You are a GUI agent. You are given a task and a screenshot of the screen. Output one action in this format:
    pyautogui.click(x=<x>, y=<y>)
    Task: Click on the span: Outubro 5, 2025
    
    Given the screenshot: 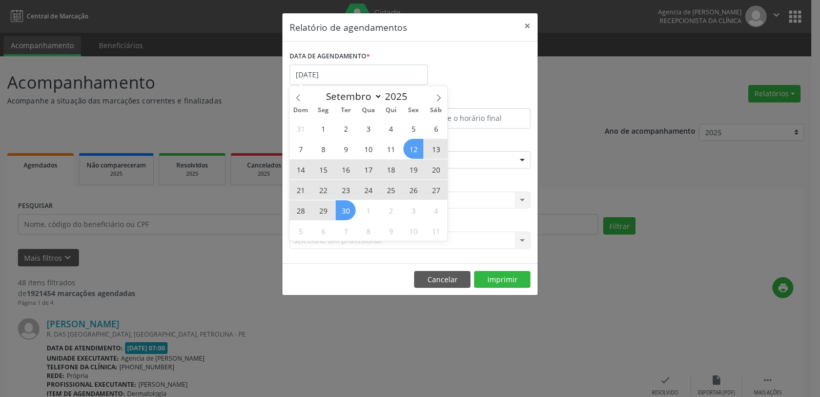 What is the action you would take?
    pyautogui.click(x=300, y=231)
    